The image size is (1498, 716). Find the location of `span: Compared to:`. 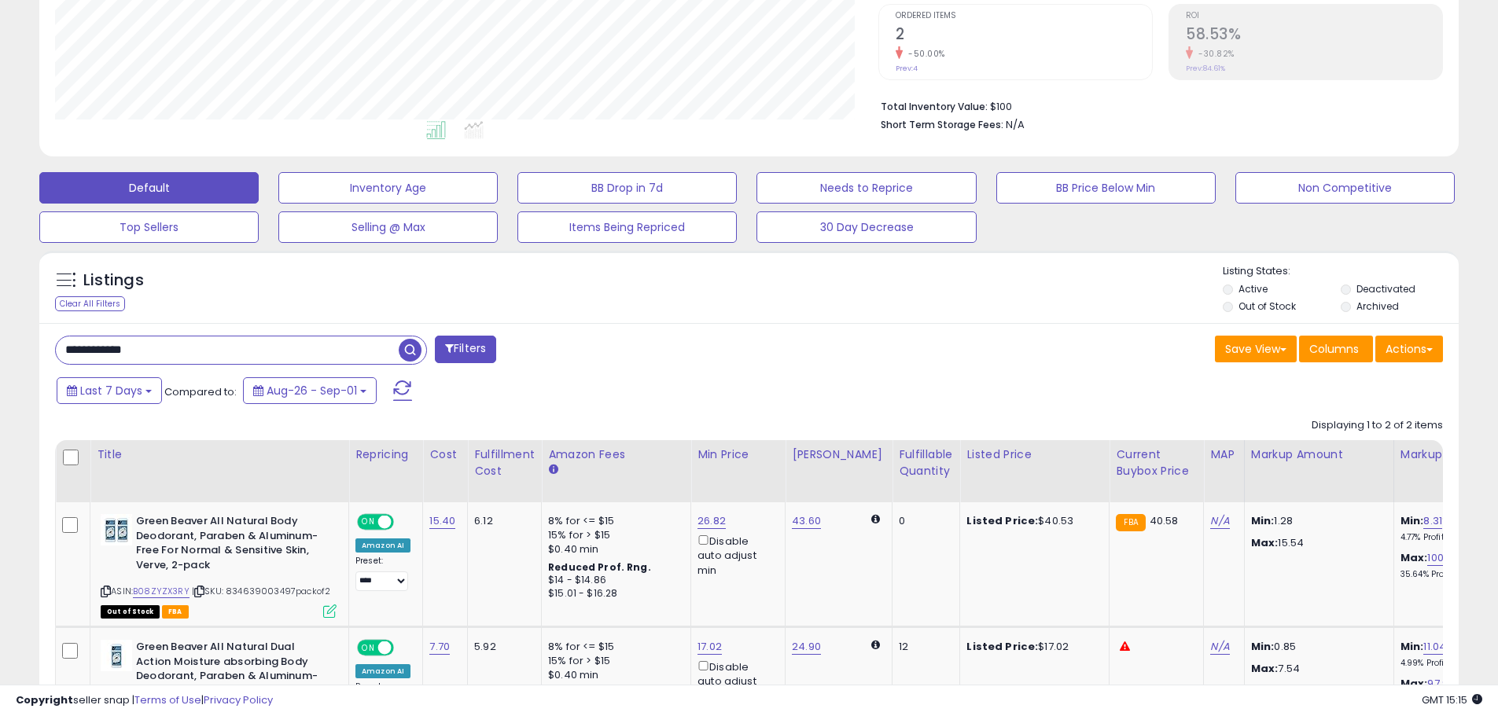

span: Compared to: is located at coordinates (201, 392).